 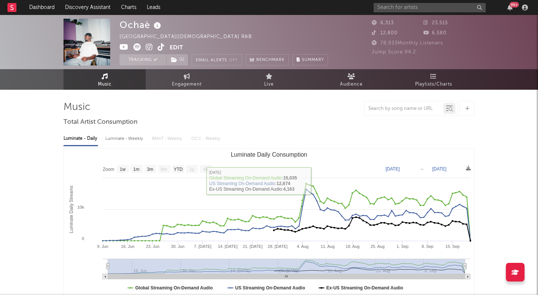 What do you see at coordinates (105, 84) in the screenshot?
I see `span: Music` at bounding box center [105, 84].